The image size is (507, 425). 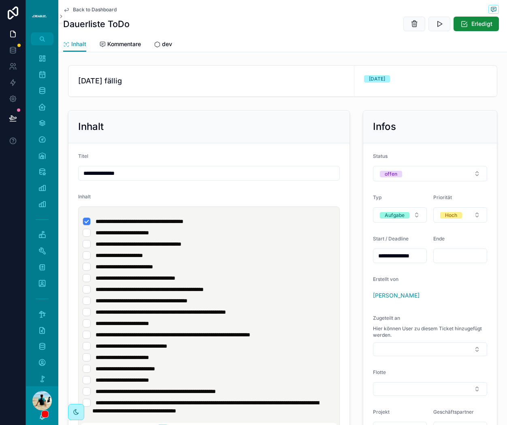 I want to click on a: dev, so click(x=163, y=45).